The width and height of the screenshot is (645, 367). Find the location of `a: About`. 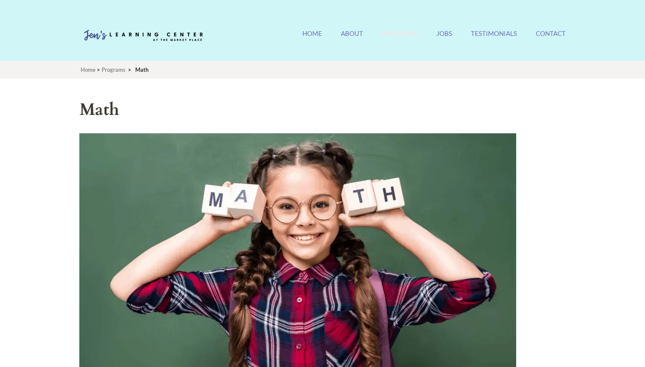

a: About is located at coordinates (352, 38).